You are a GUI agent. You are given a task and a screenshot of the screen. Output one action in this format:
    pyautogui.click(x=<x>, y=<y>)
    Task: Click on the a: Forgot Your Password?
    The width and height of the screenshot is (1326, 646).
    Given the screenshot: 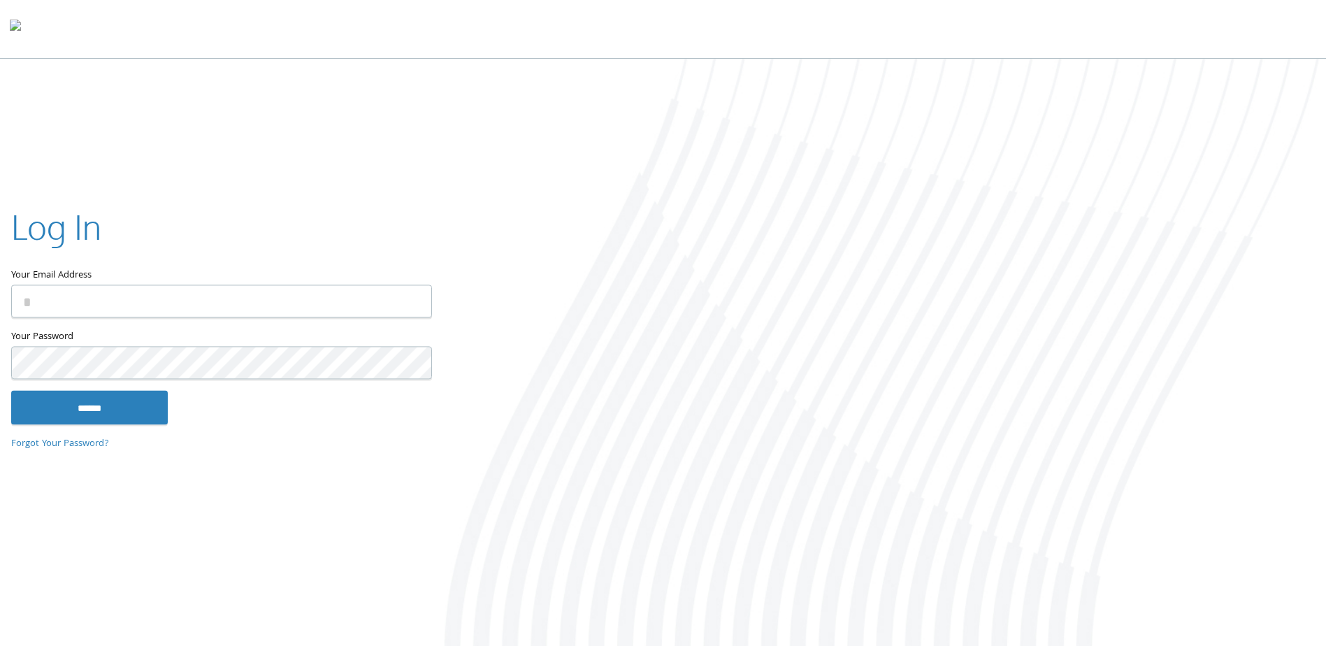 What is the action you would take?
    pyautogui.click(x=60, y=444)
    